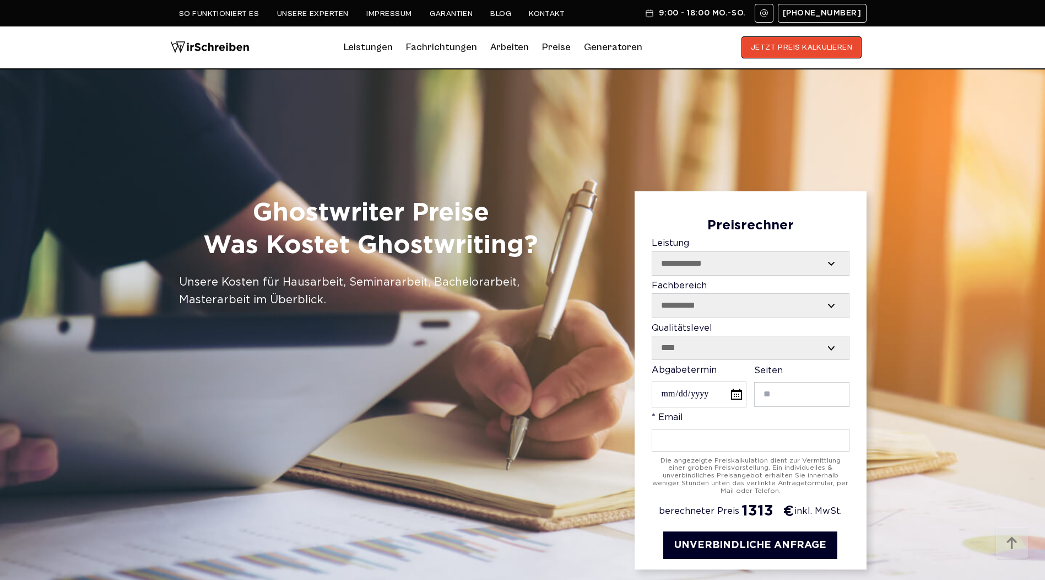 This screenshot has height=580, width=1045. What do you see at coordinates (371, 230) in the screenshot?
I see `h1: Ghostwriter Preise Was Kostet Ghostwriting?` at bounding box center [371, 230].